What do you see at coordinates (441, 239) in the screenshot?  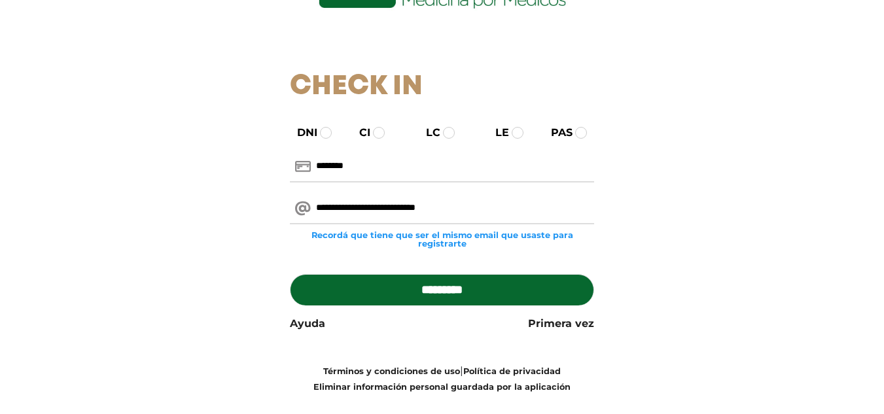 I see `small: Recordá que tiene que ser el mismo email que usaste para registrarte` at bounding box center [441, 239].